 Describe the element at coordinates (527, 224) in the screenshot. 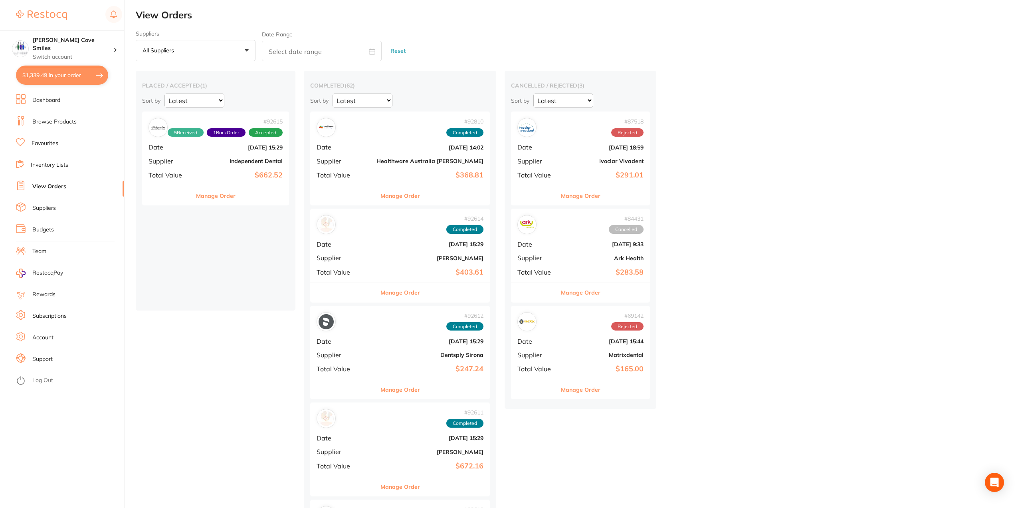

I see `img: Ark Health` at that location.